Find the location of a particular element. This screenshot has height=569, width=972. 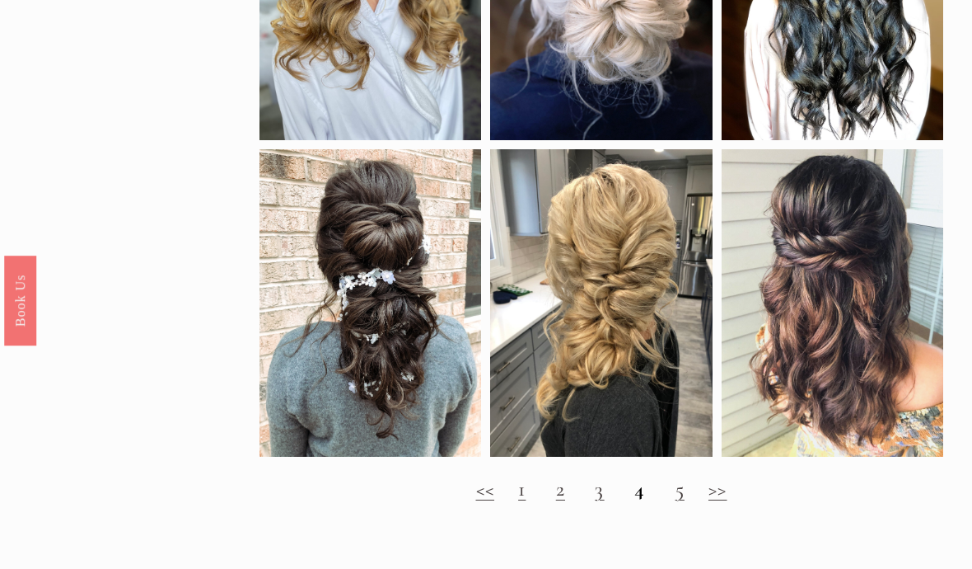

a: Book Us is located at coordinates (20, 300).